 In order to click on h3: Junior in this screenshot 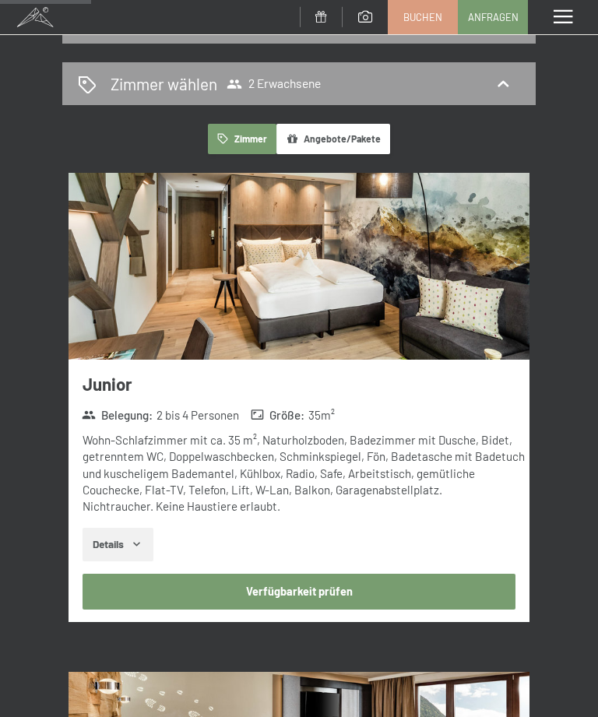, I will do `click(306, 384)`.